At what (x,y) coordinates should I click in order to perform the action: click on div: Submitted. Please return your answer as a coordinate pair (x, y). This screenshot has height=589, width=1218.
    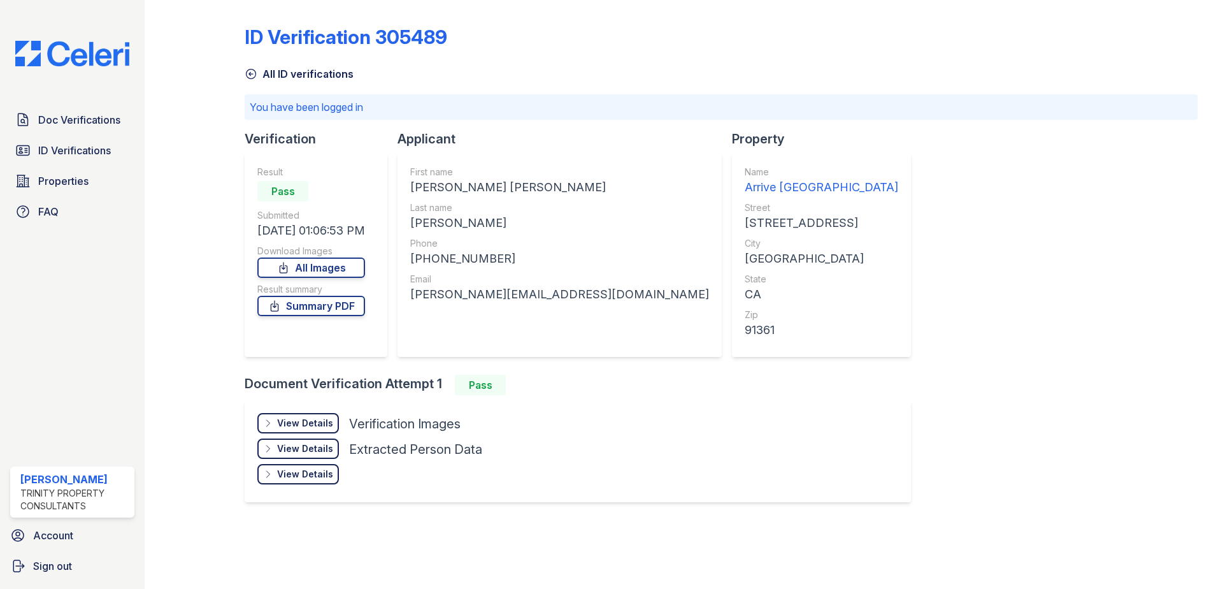
    Looking at the image, I should click on (311, 215).